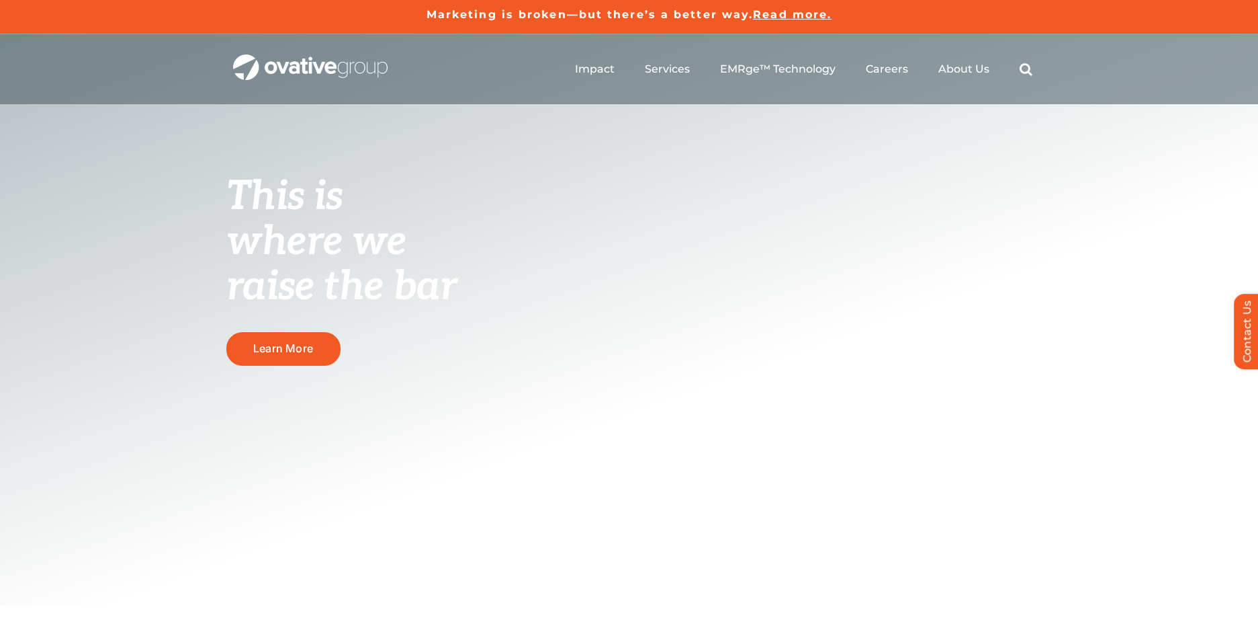 The image size is (1258, 622). Describe the element at coordinates (778, 69) in the screenshot. I see `span: EMRge™ Technology` at that location.